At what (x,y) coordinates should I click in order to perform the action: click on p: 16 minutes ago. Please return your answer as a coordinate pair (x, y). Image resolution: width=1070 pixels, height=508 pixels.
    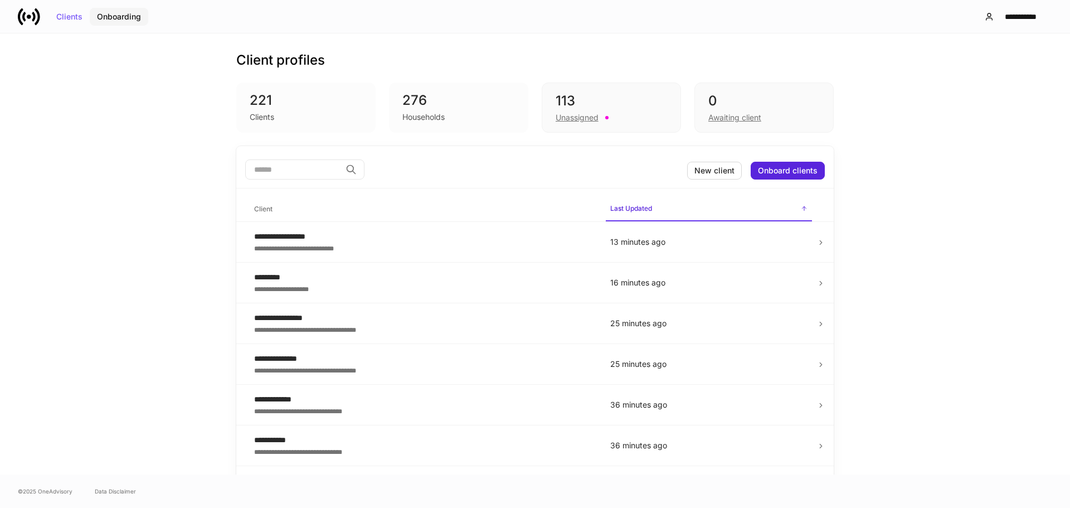
    Looking at the image, I should click on (709, 283).